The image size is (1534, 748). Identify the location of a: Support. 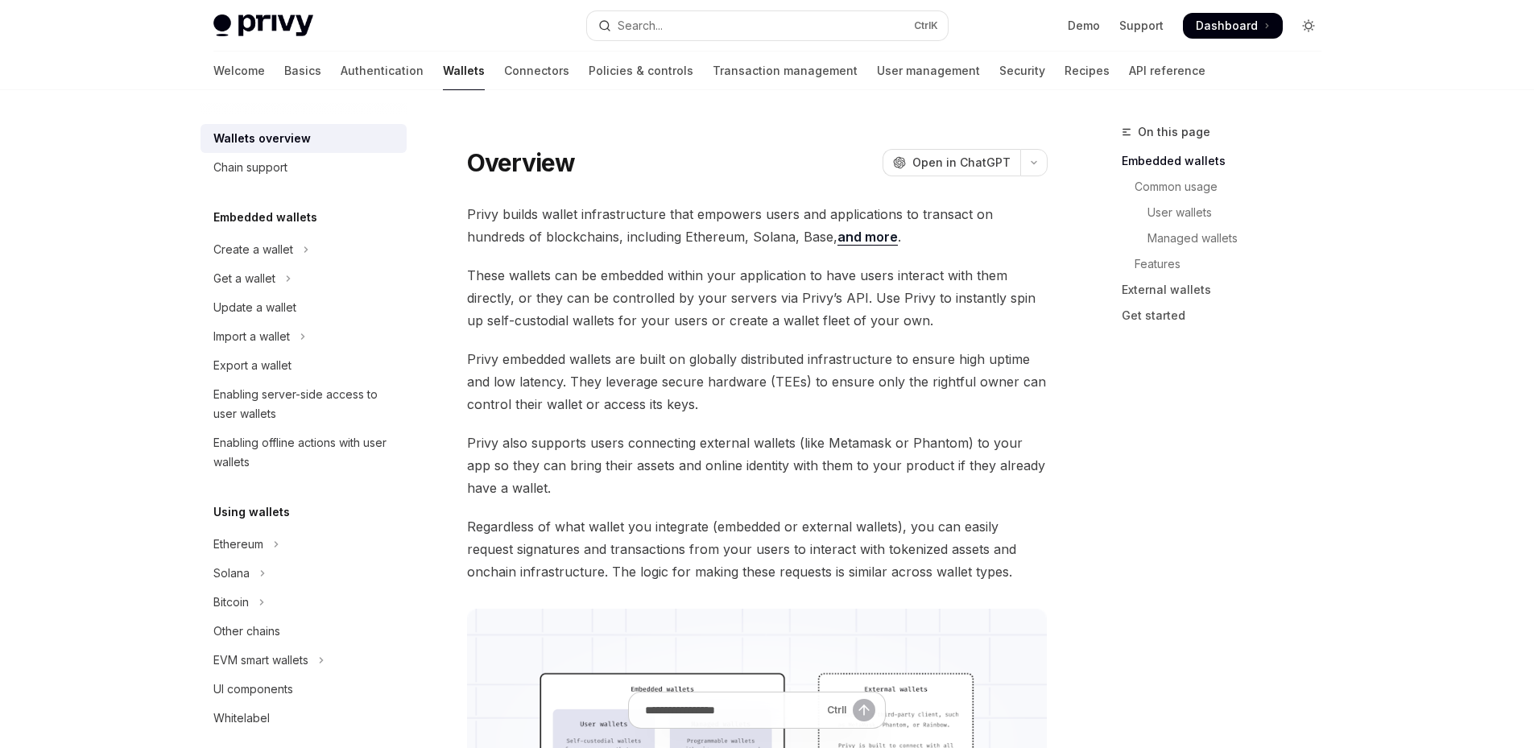
(1141, 26).